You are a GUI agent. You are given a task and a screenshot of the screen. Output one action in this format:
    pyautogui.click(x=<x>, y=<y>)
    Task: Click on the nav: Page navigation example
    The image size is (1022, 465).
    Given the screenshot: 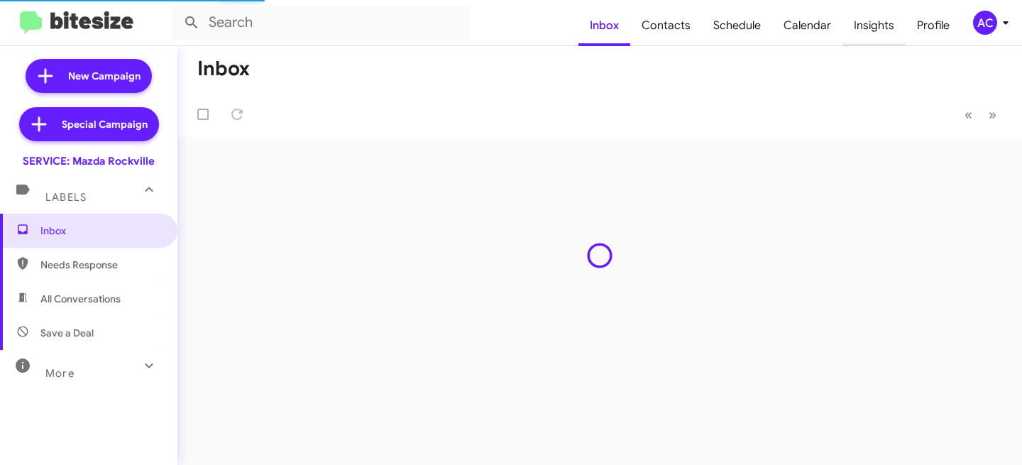 What is the action you would take?
    pyautogui.click(x=981, y=114)
    